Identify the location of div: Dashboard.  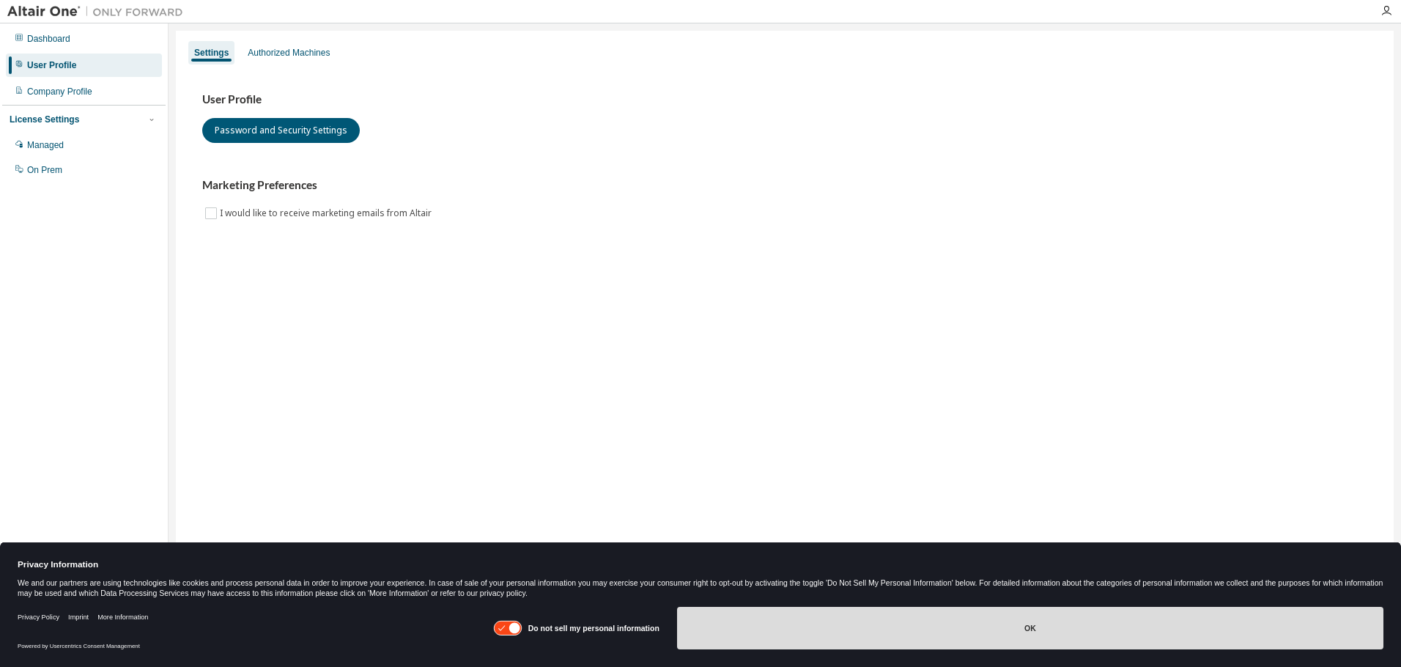
(48, 39).